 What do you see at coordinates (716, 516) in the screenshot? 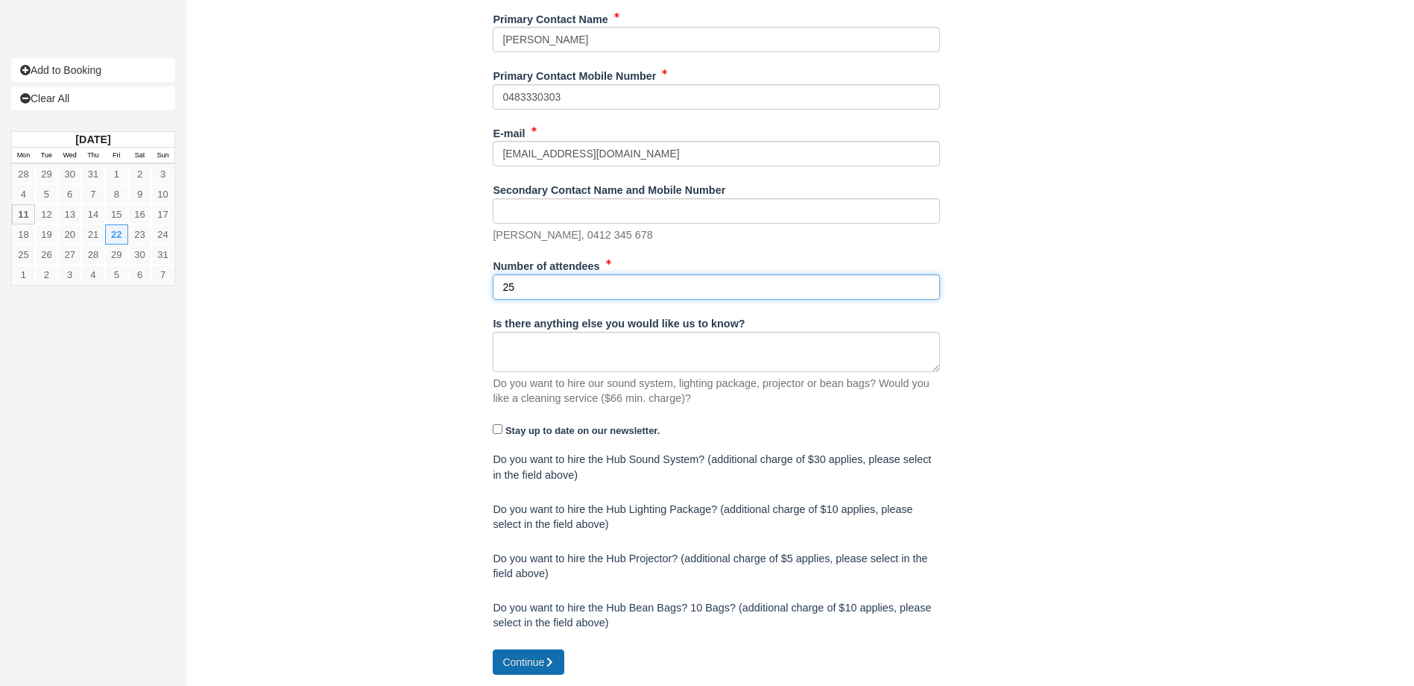
I see `p: Do you want to hire the Hub Lighting Package? (additional charge of $10 applies, please select in...` at bounding box center [716, 516].